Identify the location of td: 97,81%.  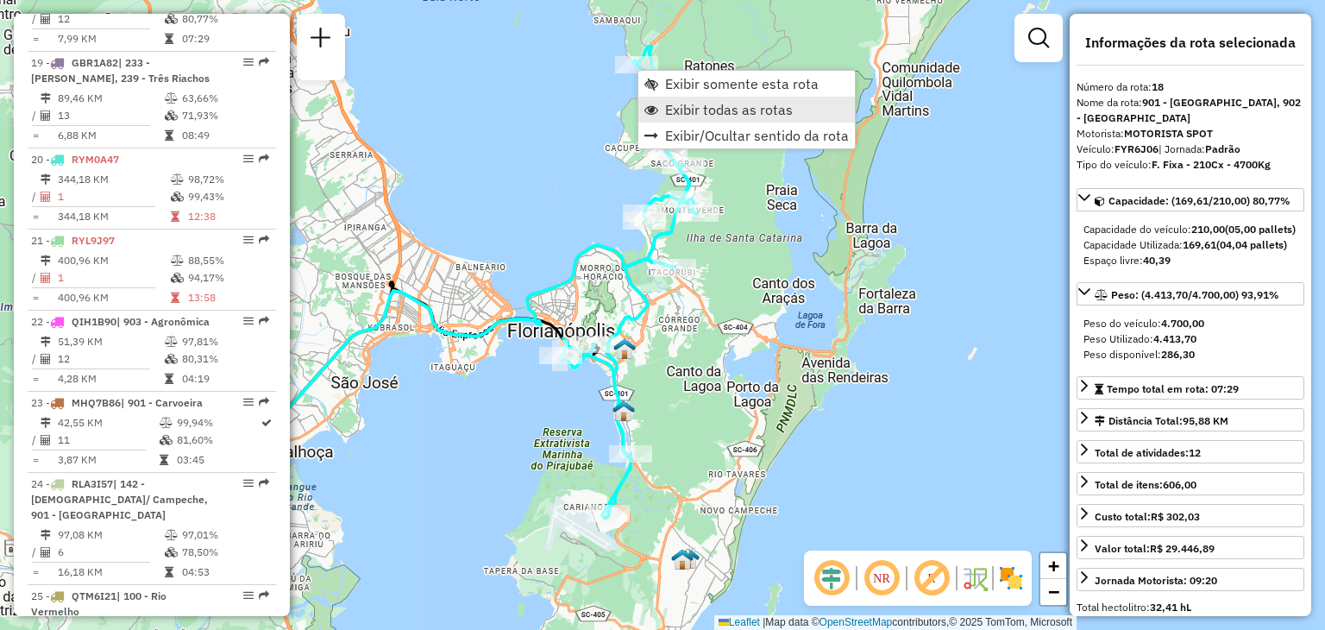
(224, 342).